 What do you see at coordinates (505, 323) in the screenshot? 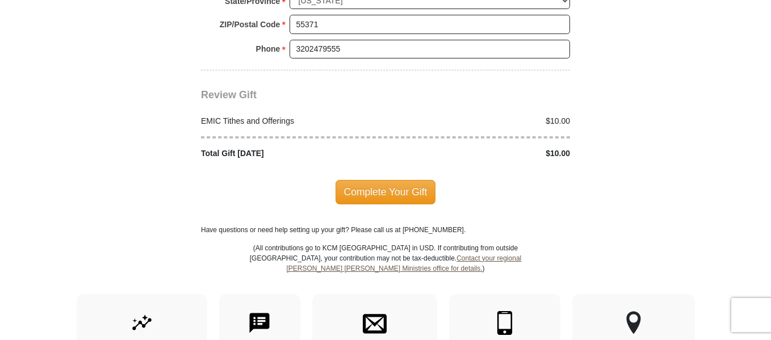
I see `img: mobile.svg` at bounding box center [505, 323].